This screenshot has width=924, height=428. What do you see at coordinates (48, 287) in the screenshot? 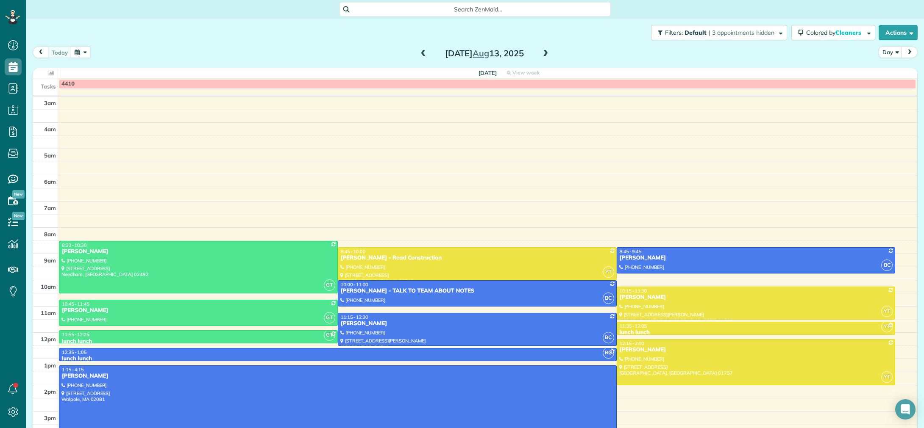
I see `span: 10am` at bounding box center [48, 287].